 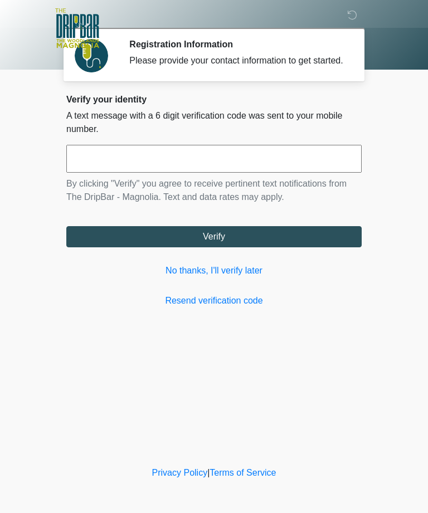 What do you see at coordinates (214, 190) in the screenshot?
I see `p: By clicking "Verify" you agree to receive pertinent text notifications from The DripBar - Magnoli...` at bounding box center [214, 190].